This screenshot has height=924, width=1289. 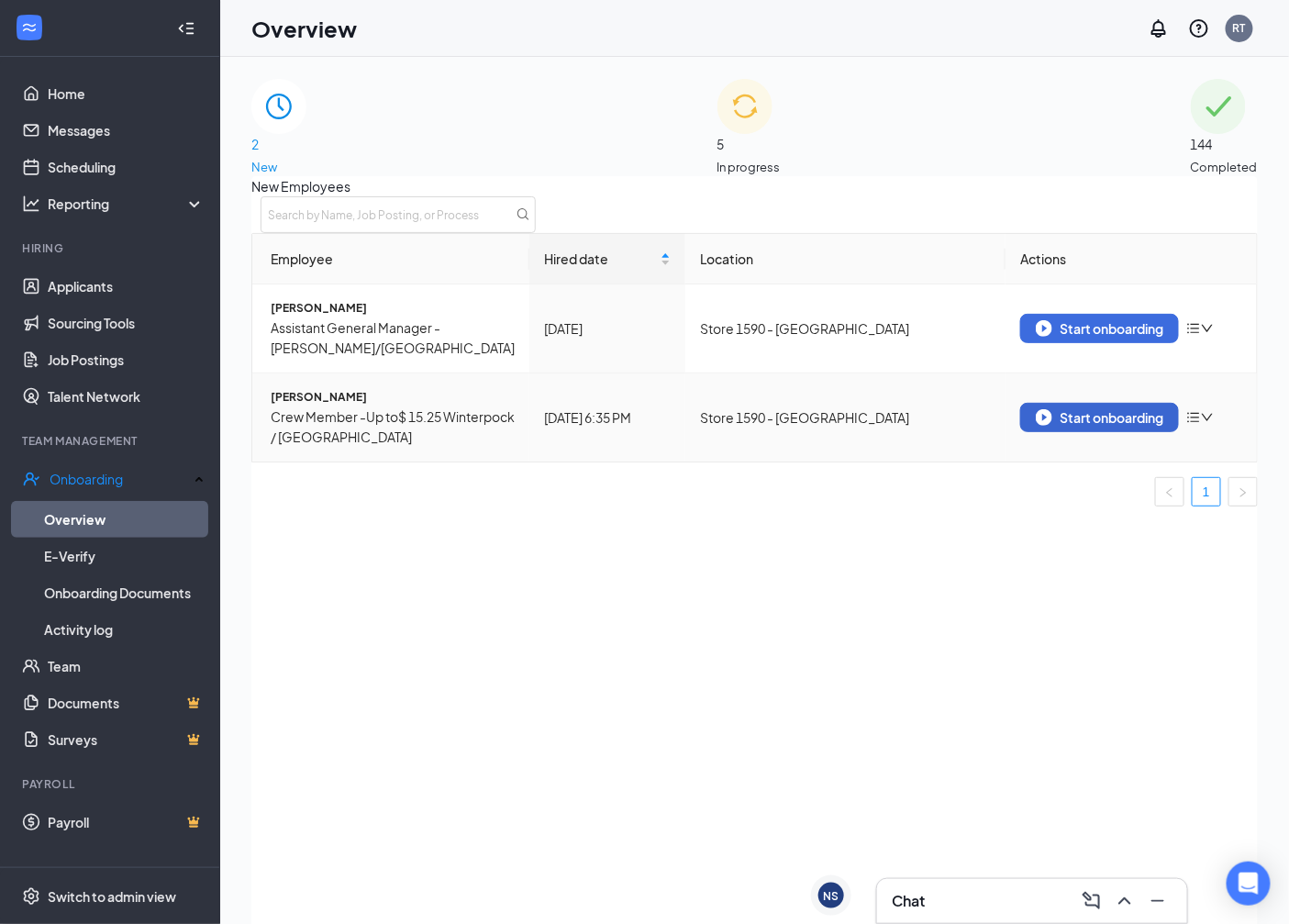 What do you see at coordinates (30, 28) in the screenshot?
I see `svg: WorkstreamLogo` at bounding box center [30, 28].